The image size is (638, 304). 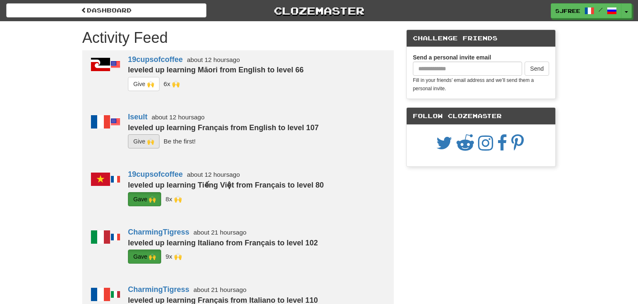 I want to click on strong: leveled up learning Français from English to level 107, so click(x=223, y=127).